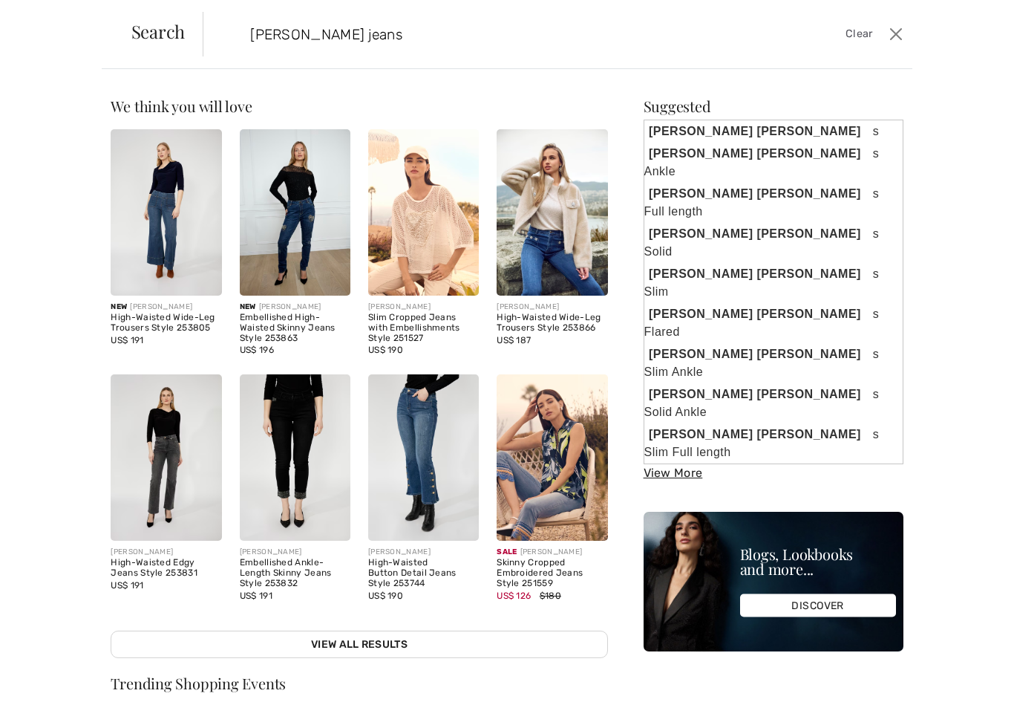  I want to click on div: High-Waisted Wide-Leg Trousers Style 253805, so click(166, 323).